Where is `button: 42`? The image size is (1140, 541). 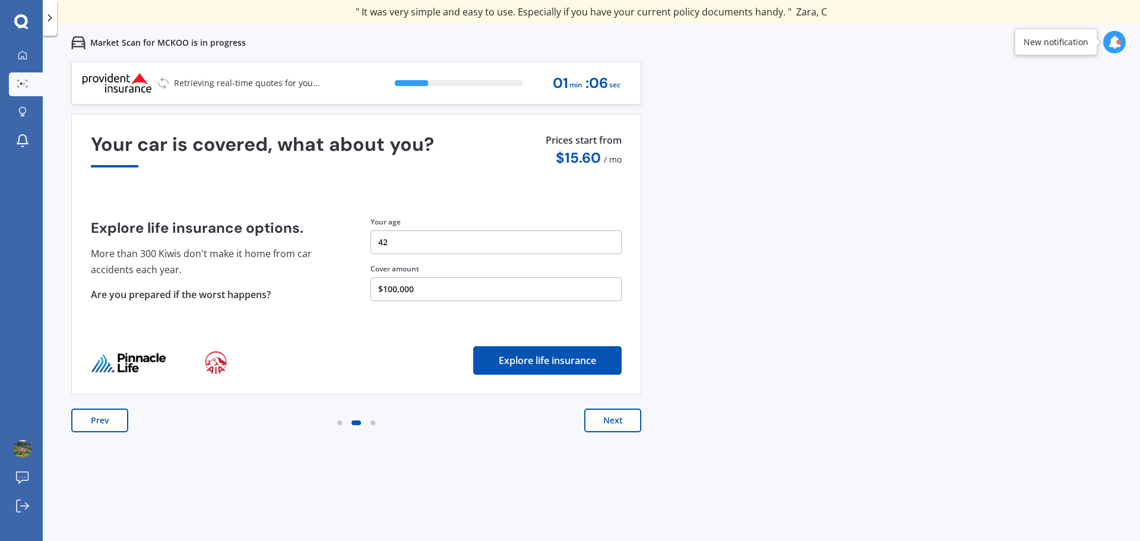 button: 42 is located at coordinates (496, 242).